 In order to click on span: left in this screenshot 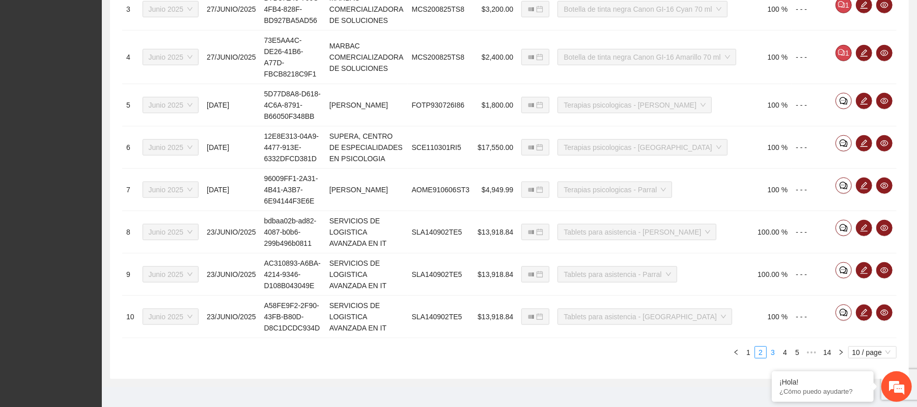, I will do `click(737, 352)`.